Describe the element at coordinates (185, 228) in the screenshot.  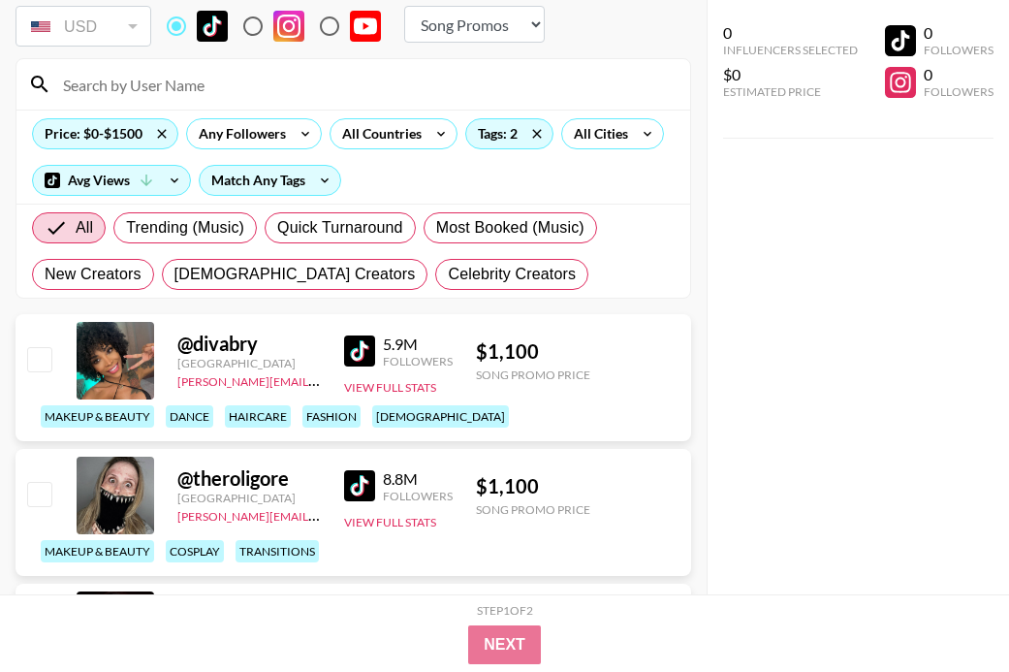
I see `span: Trending (Music)` at that location.